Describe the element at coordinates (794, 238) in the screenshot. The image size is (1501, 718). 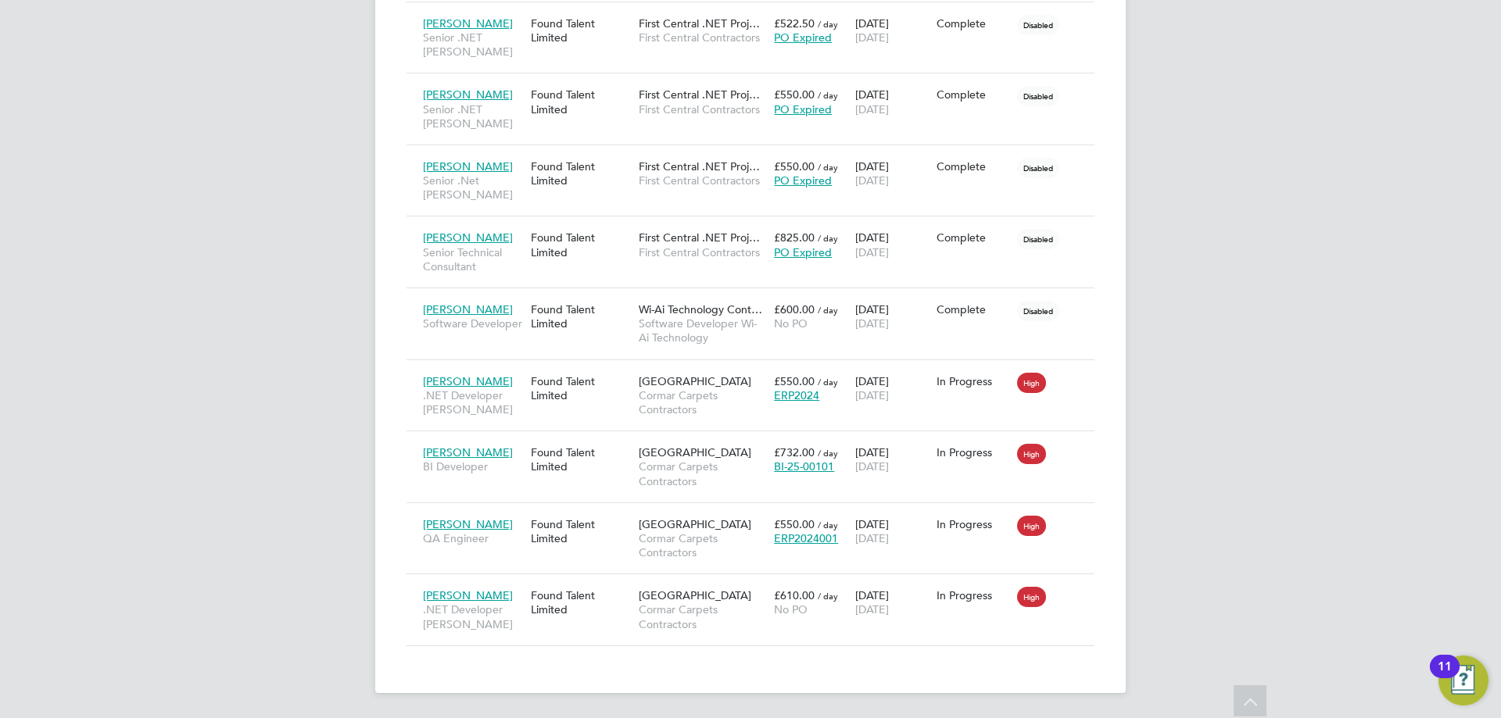
I see `span: £825.00` at that location.